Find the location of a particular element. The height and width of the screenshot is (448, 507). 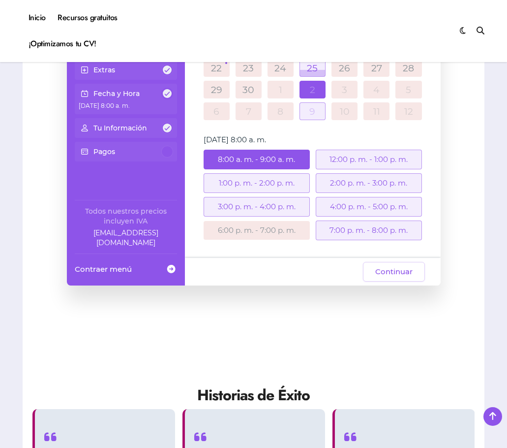

p: Fecha y Hora is located at coordinates (117, 94).